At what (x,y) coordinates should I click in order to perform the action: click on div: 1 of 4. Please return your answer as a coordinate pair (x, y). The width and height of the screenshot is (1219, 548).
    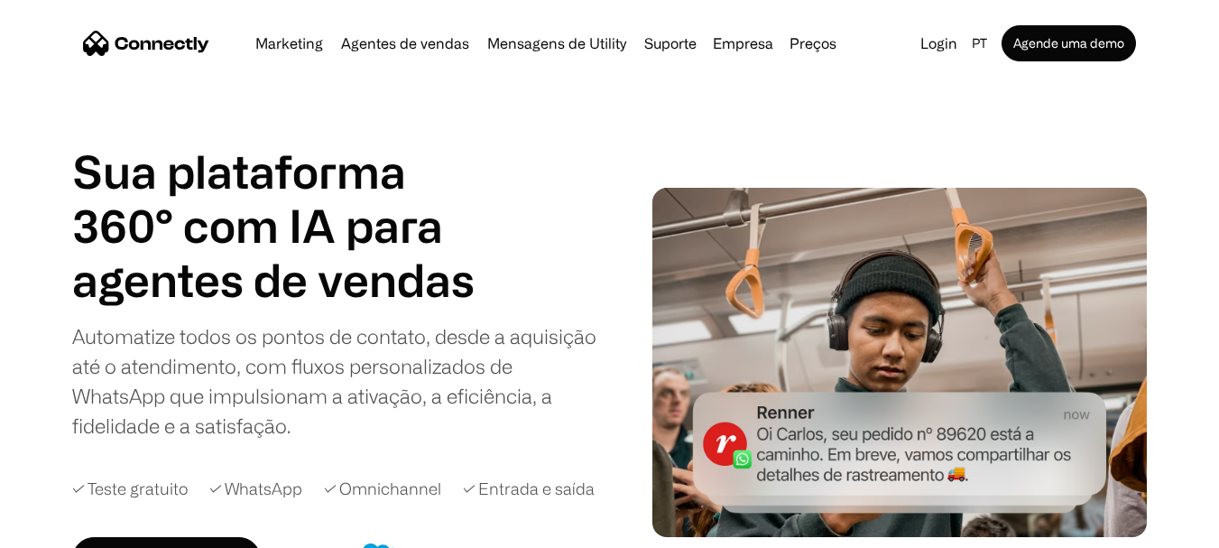
    Looking at the image, I should click on (280, 280).